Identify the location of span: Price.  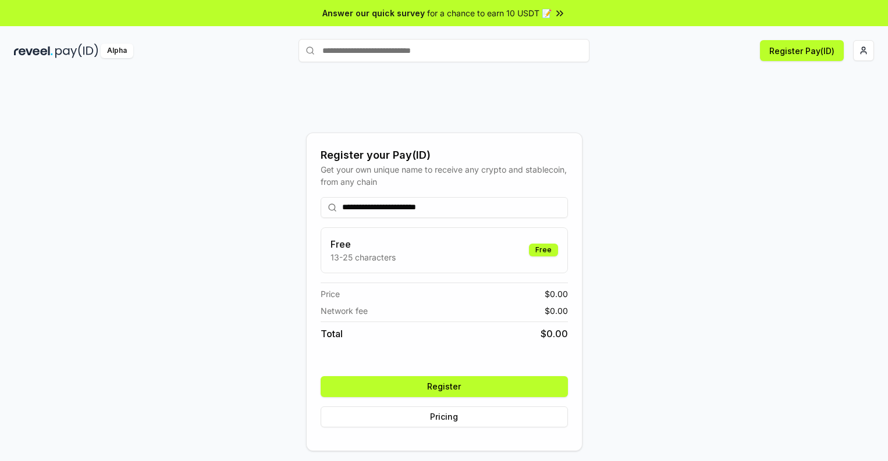
(330, 294).